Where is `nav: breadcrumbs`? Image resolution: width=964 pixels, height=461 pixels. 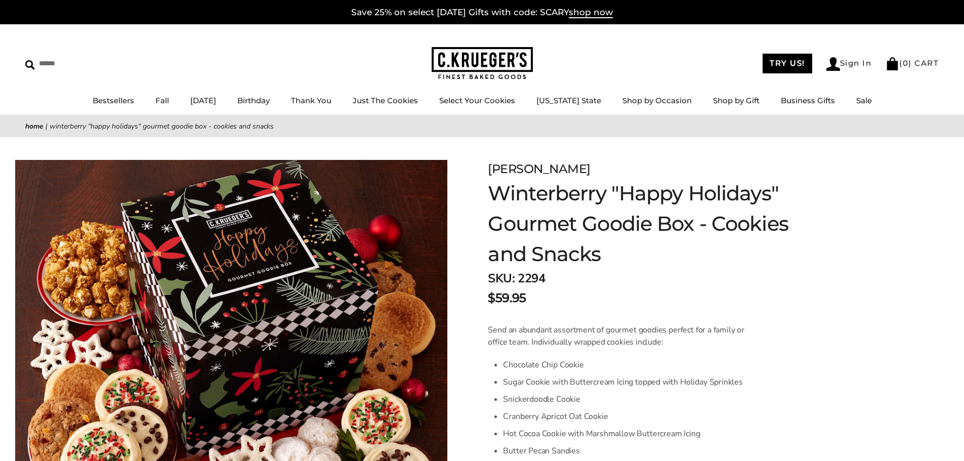 nav: breadcrumbs is located at coordinates (482, 126).